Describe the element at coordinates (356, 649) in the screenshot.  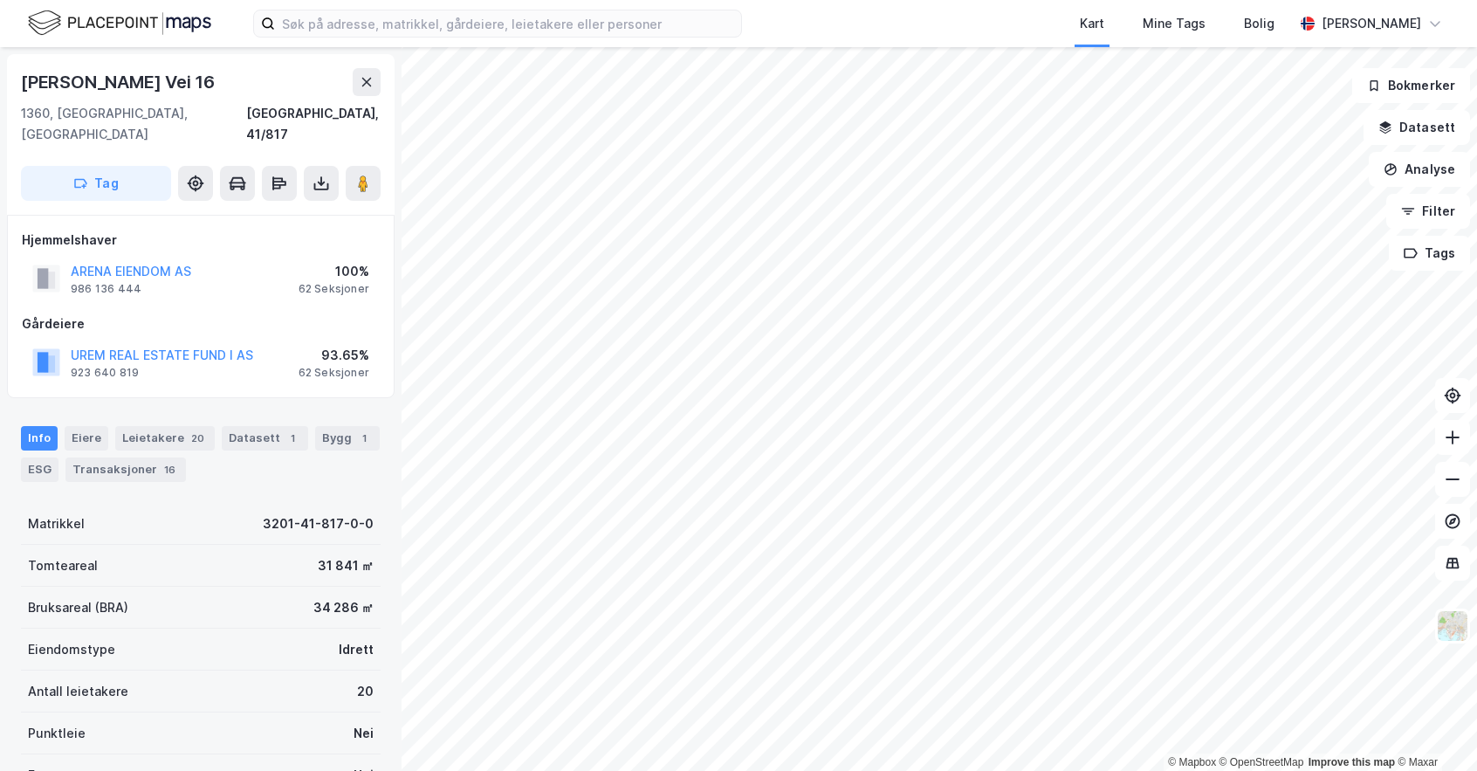
I see `div: Idrett` at that location.